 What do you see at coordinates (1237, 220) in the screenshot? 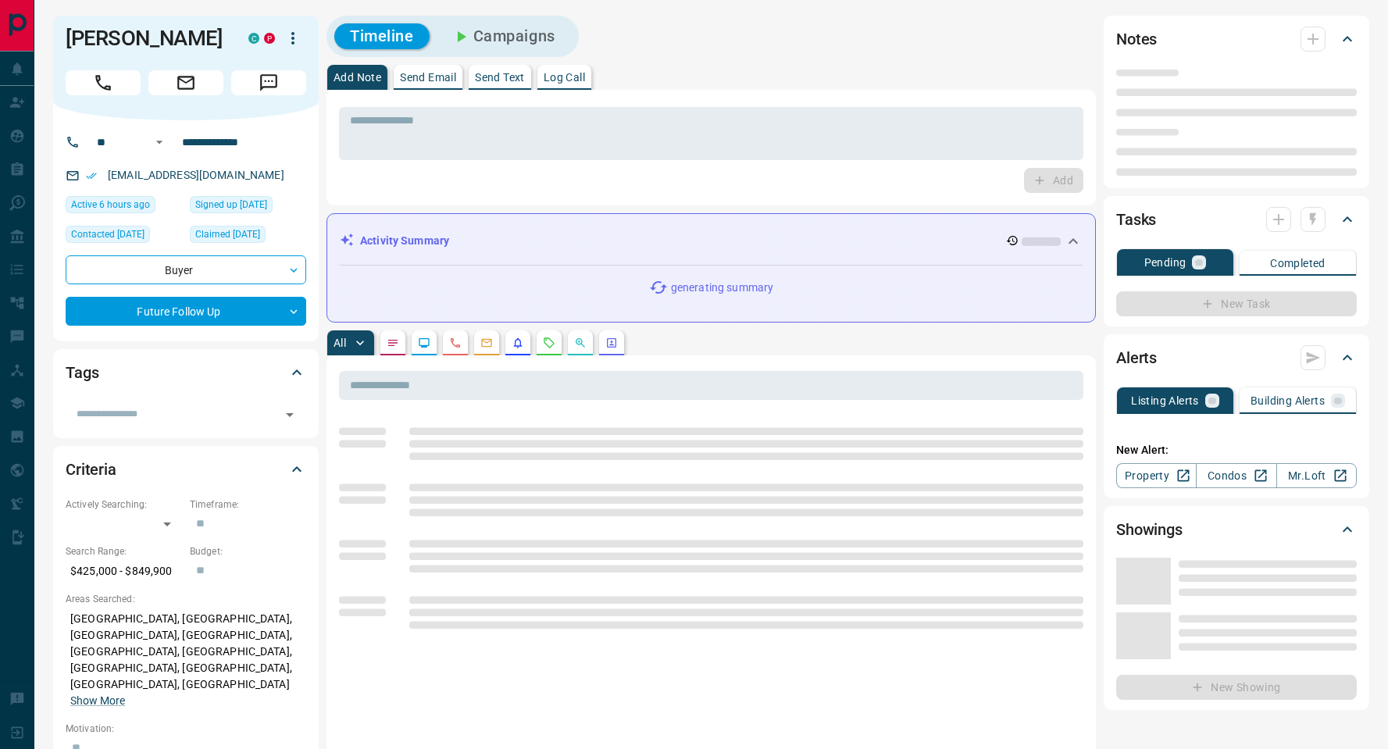
I see `div: Tasks` at bounding box center [1237, 220].